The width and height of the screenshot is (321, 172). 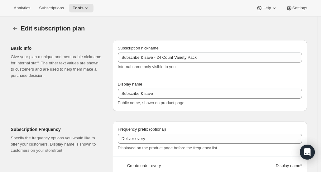 What do you see at coordinates (57, 66) in the screenshot?
I see `p: Give your plan a unique and memorable nickname for internal staff. The other text values are show...` at bounding box center [57, 66].